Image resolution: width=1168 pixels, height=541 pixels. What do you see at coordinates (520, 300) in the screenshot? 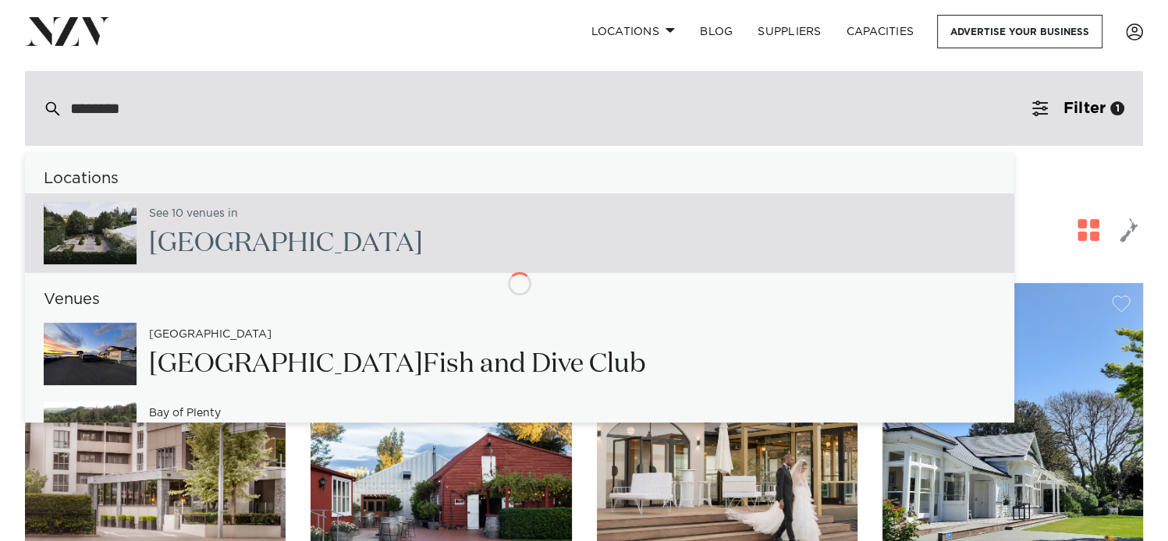
I see `h6: Venues` at bounding box center [520, 300].